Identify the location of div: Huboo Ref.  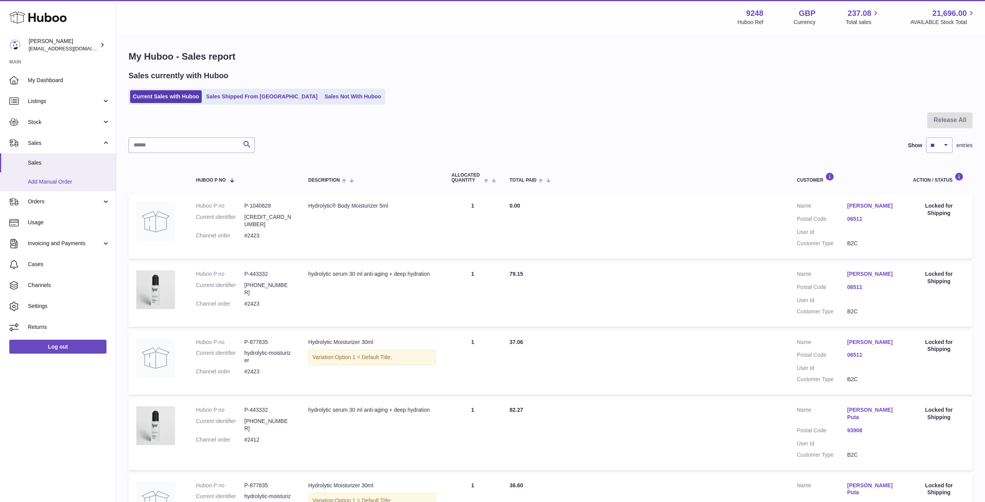
(751, 22).